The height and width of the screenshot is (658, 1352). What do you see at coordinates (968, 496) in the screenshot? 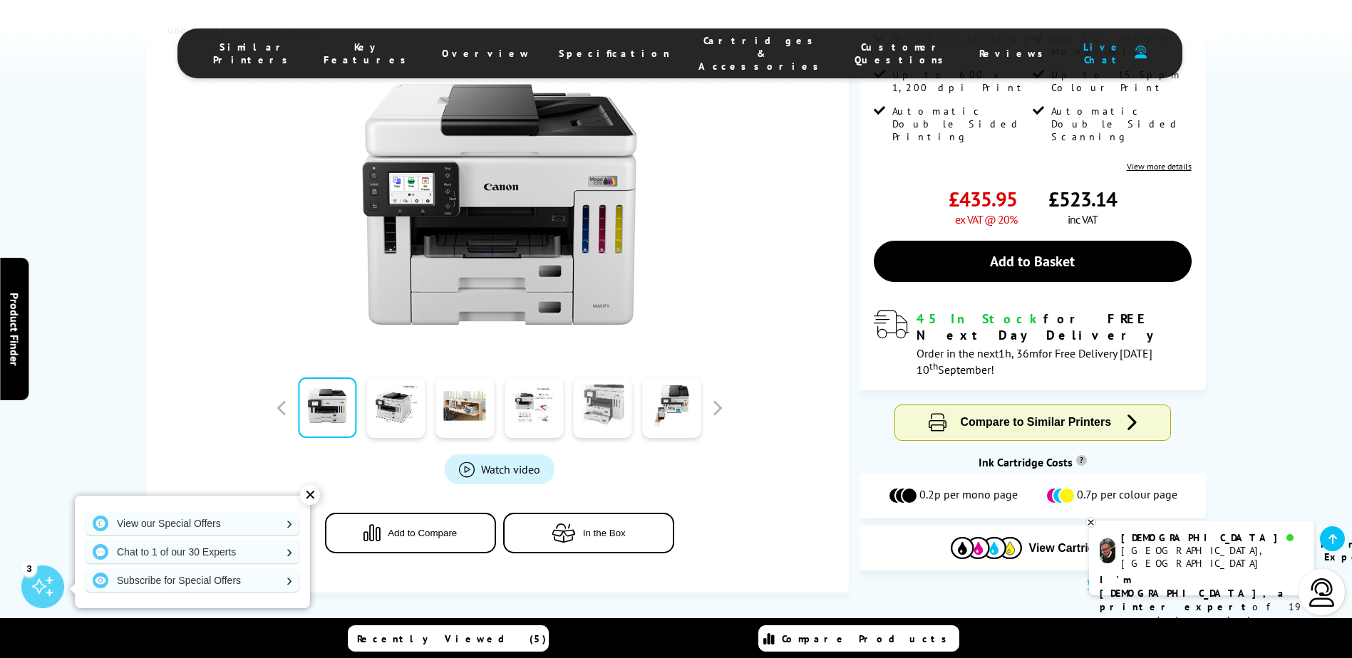
I see `span: 0.2p per mono page` at bounding box center [968, 496].